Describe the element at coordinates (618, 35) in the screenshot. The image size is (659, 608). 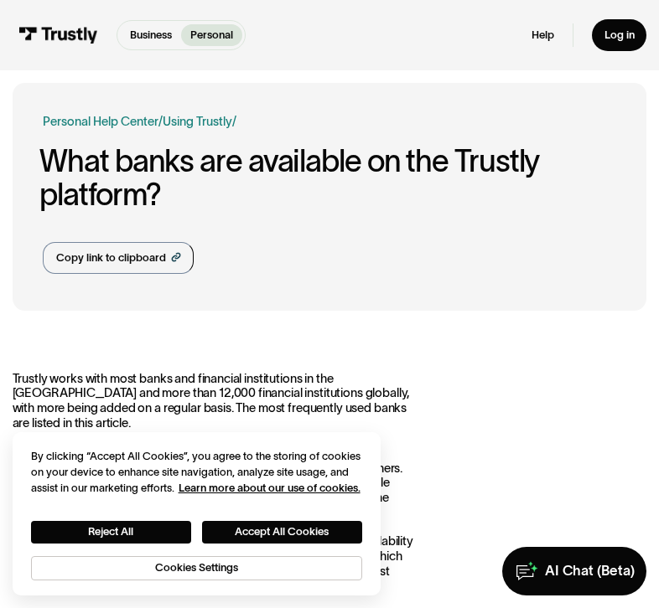
I see `a: Log in` at that location.